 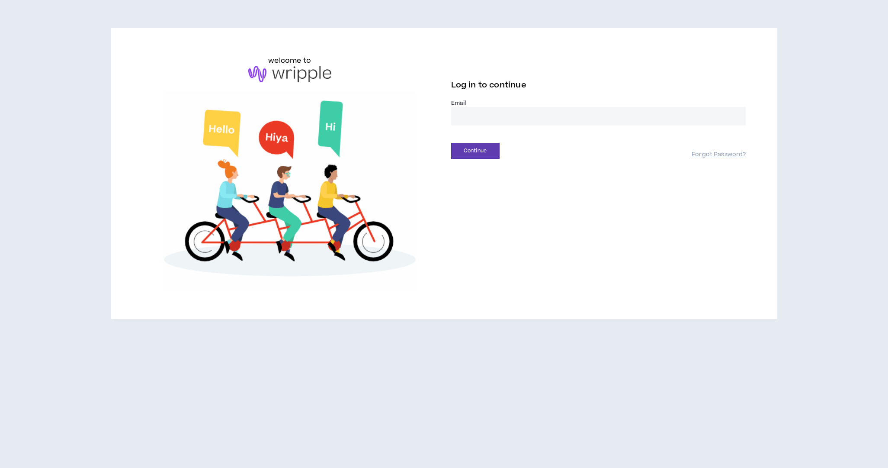 What do you see at coordinates (489, 85) in the screenshot?
I see `span: Log in to continue` at bounding box center [489, 85].